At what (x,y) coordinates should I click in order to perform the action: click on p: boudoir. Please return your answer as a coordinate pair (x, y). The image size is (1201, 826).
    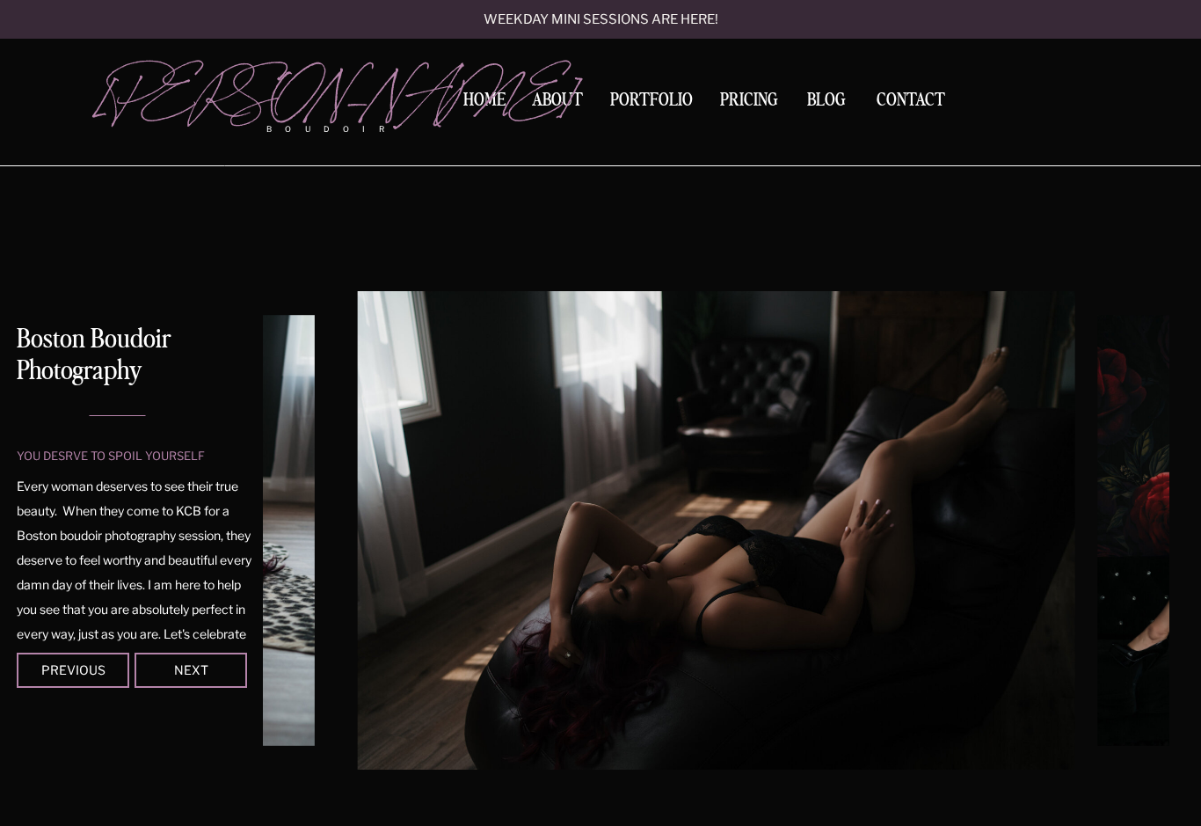
    Looking at the image, I should click on (339, 129).